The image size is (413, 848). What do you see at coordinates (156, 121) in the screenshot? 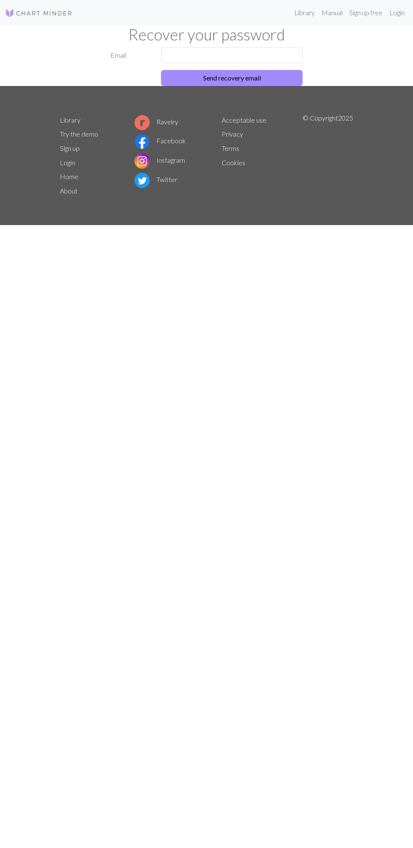
I see `a: Ravelry` at bounding box center [156, 121].